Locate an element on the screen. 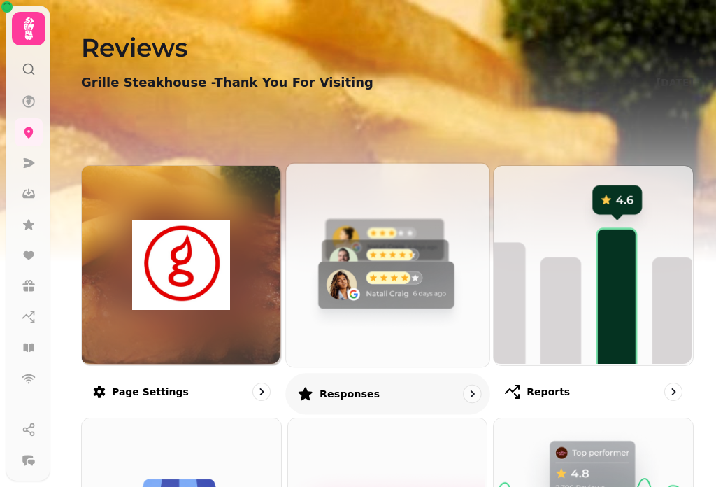  img: Reports is located at coordinates (592, 264).